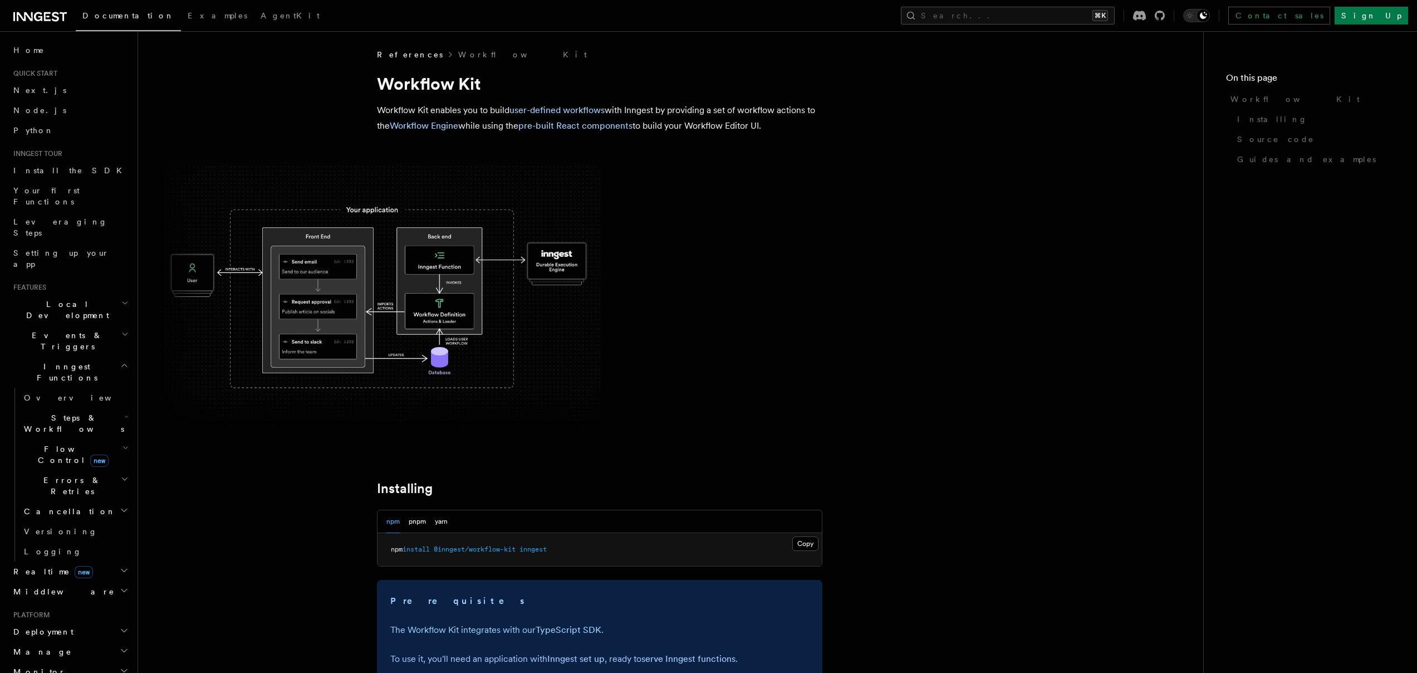 Image resolution: width=1417 pixels, height=673 pixels. What do you see at coordinates (75, 511) in the screenshot?
I see `button: Cancellation` at bounding box center [75, 511].